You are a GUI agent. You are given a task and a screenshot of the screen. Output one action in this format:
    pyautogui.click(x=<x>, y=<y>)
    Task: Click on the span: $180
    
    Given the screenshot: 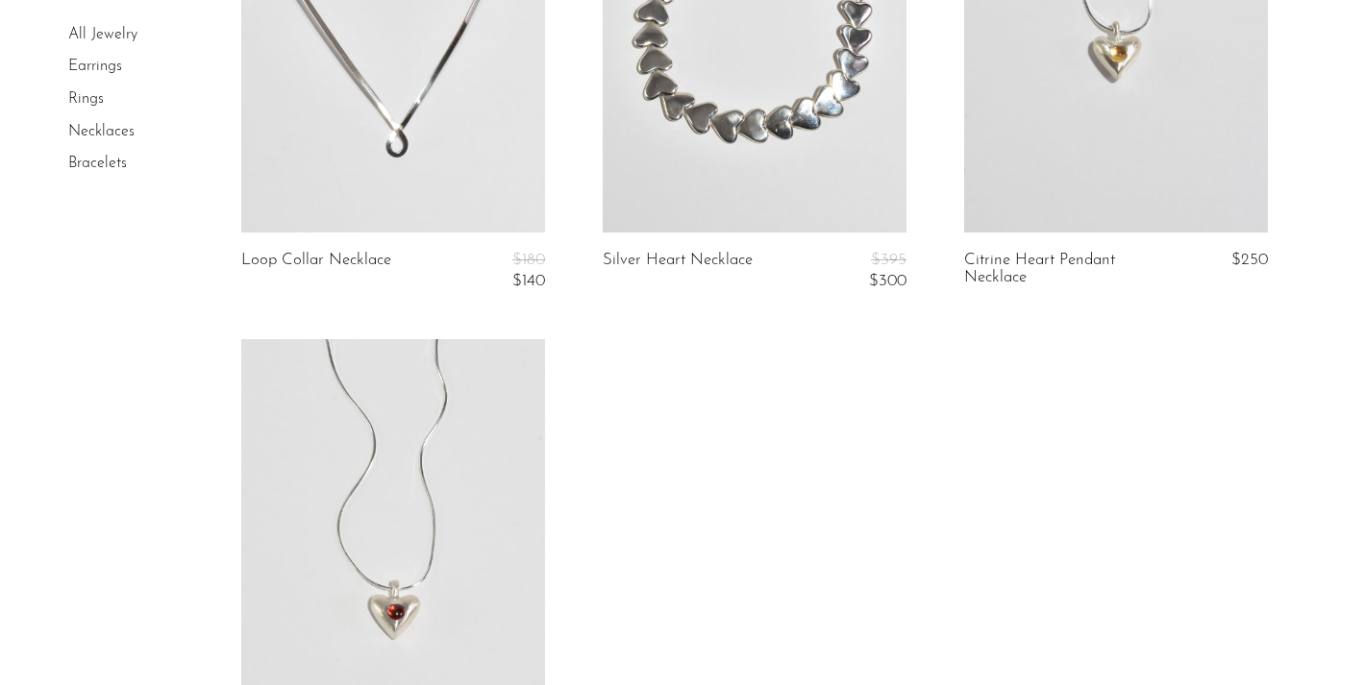 What is the action you would take?
    pyautogui.click(x=529, y=259)
    